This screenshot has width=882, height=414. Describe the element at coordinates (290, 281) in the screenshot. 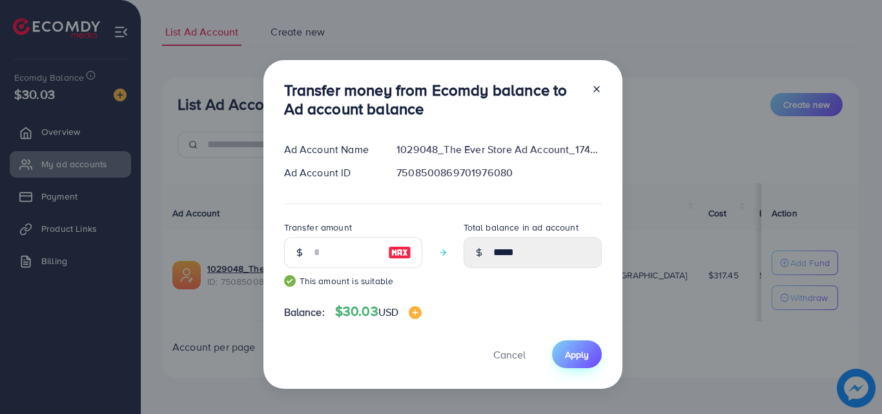

I see `img: guide` at that location.